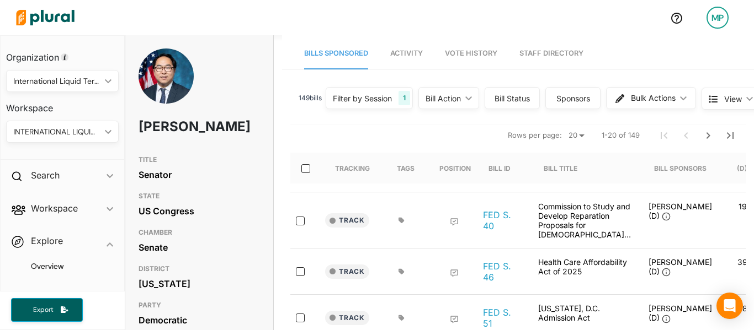 This screenshot has width=754, height=330. I want to click on div: Senate, so click(199, 248).